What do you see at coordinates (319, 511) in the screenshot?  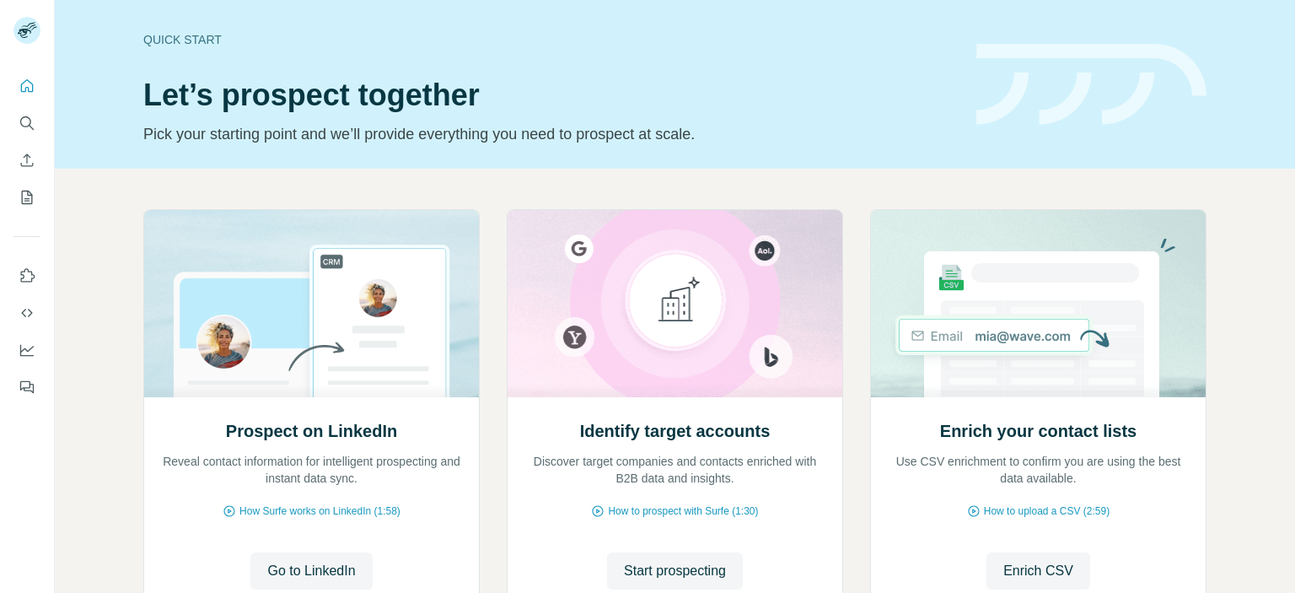 I see `span: How Surfe works on LinkedIn (1:58)` at bounding box center [319, 511].